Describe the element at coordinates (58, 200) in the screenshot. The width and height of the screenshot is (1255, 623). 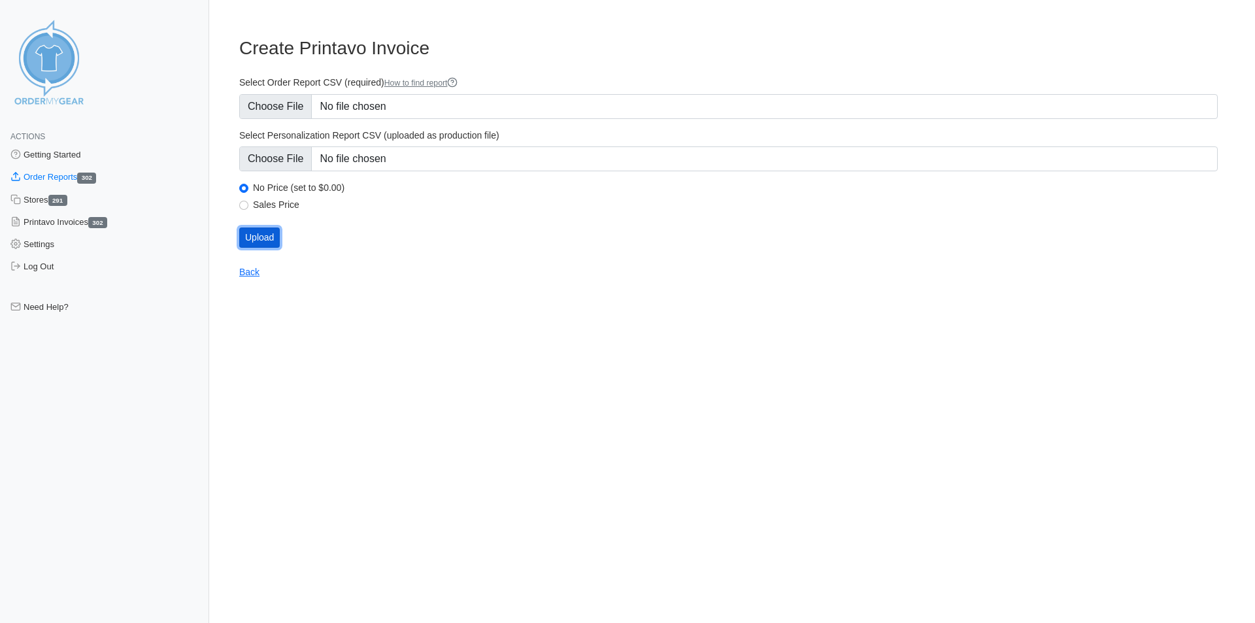
I see `span: 291` at that location.